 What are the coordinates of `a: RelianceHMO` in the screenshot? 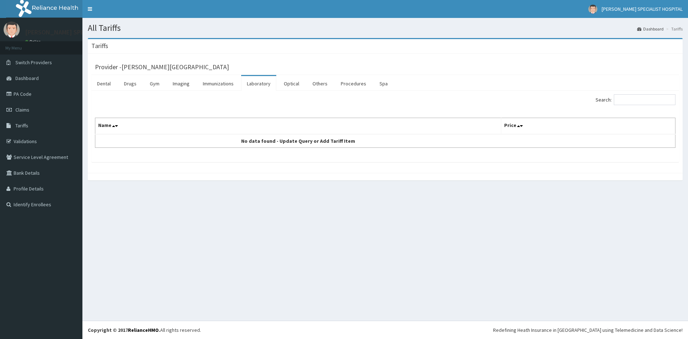 It's located at (143, 330).